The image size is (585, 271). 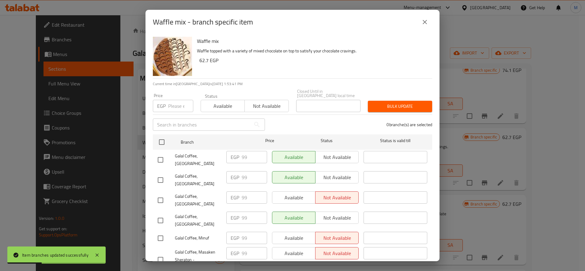 I want to click on span: Status is valid till, so click(x=395, y=141).